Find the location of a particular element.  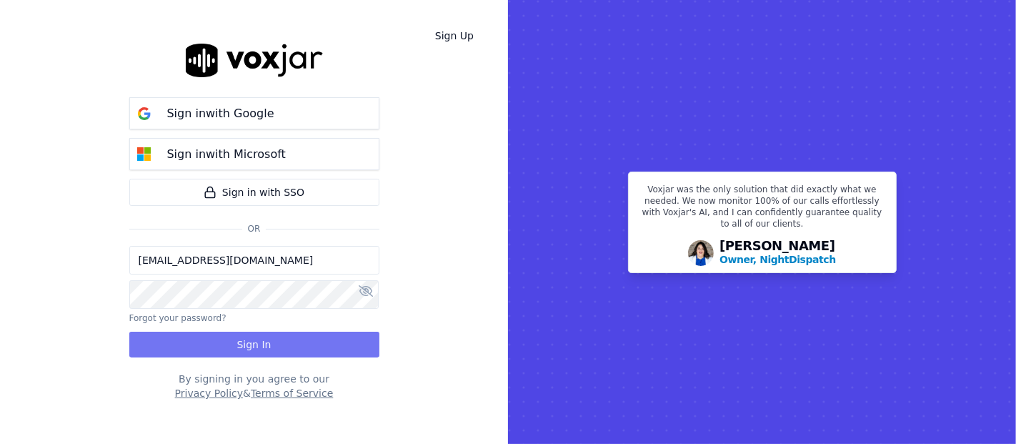

img: google Sign in button is located at coordinates (144, 114).